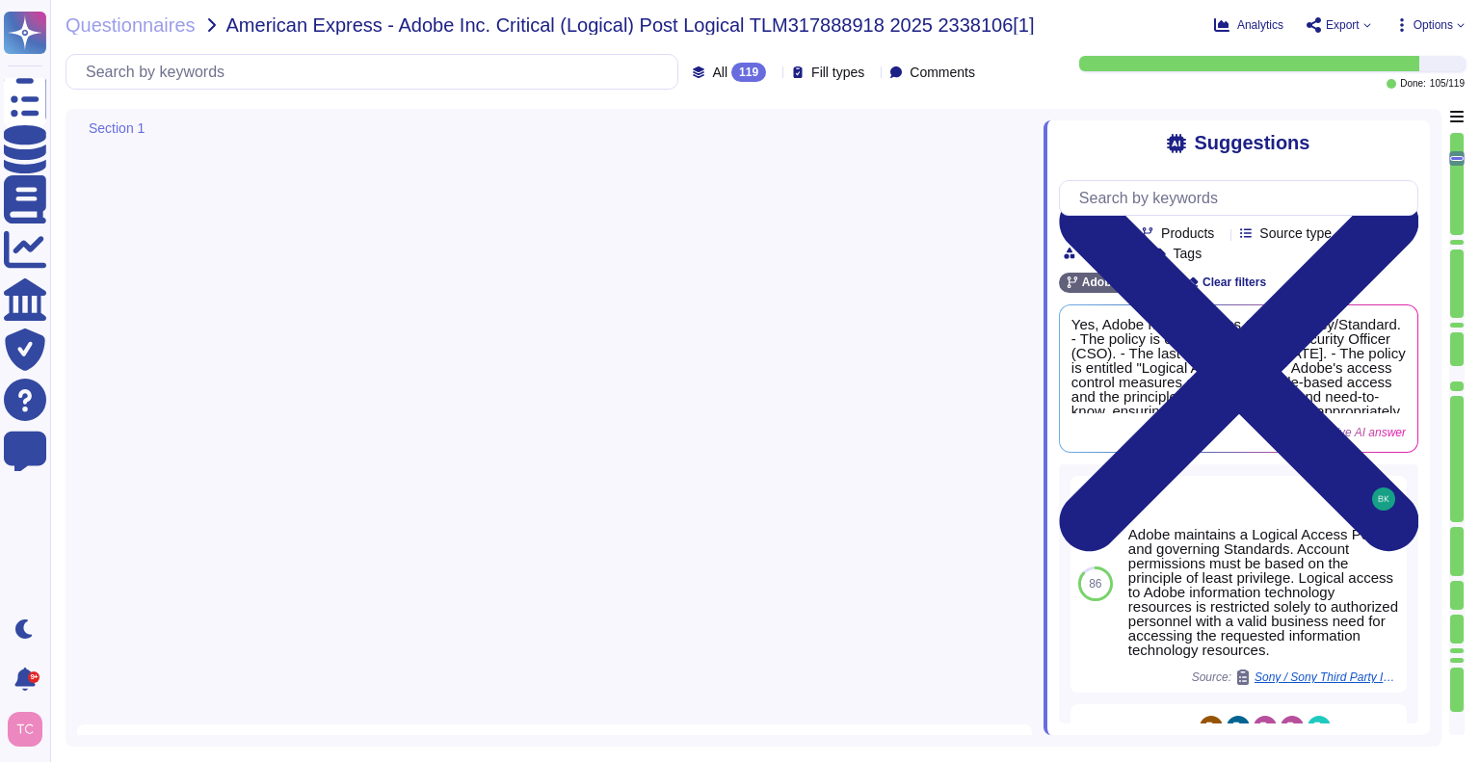 This screenshot has height=762, width=1480. What do you see at coordinates (1295, 677) in the screenshot?
I see `span: Source:` at bounding box center [1295, 677].